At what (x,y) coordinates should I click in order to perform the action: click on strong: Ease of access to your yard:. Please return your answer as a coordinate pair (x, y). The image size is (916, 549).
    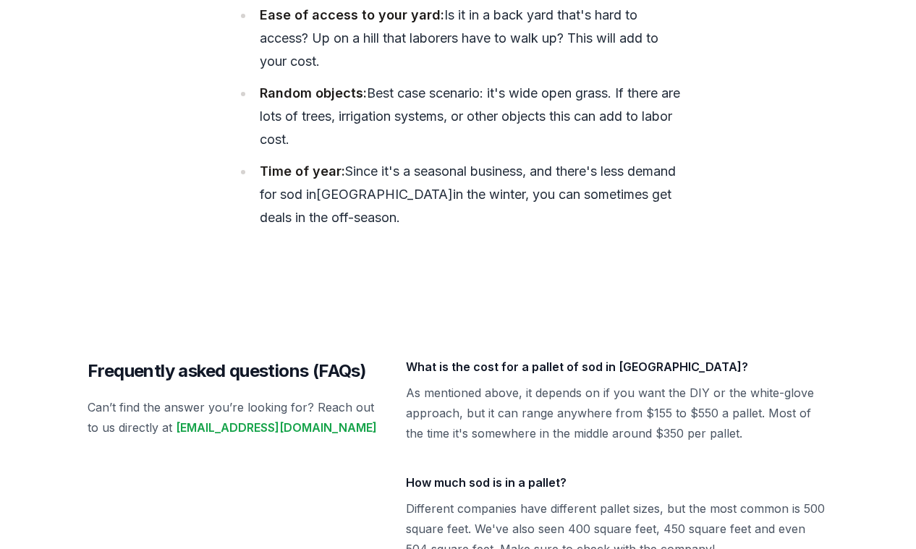
    Looking at the image, I should click on (352, 14).